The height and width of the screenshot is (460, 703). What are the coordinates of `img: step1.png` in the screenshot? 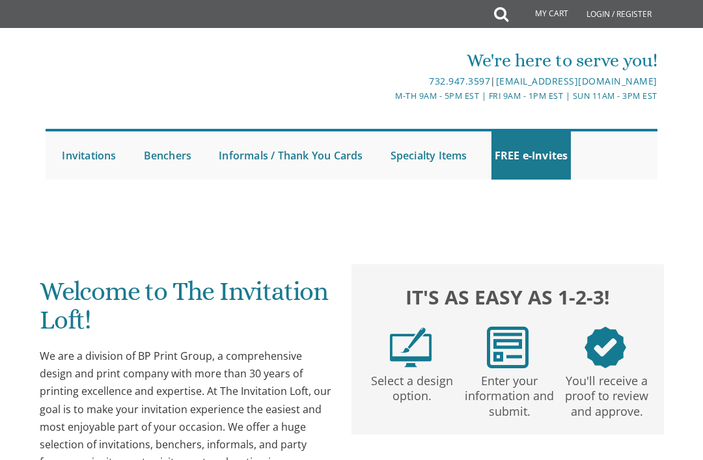 It's located at (411, 348).